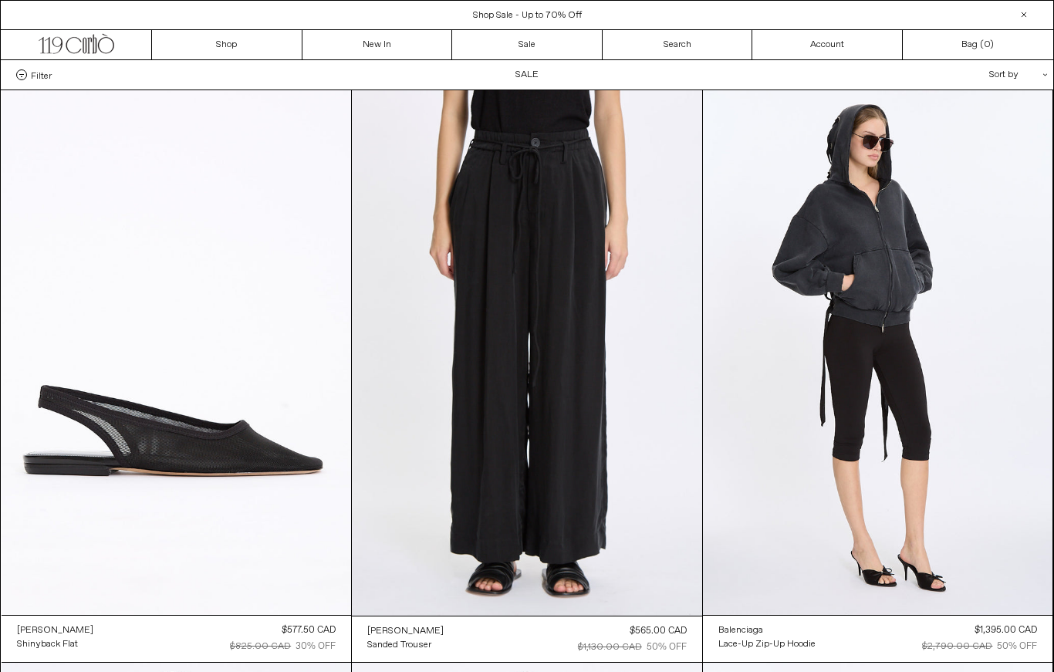  I want to click on div: Shinyback Flat, so click(47, 645).